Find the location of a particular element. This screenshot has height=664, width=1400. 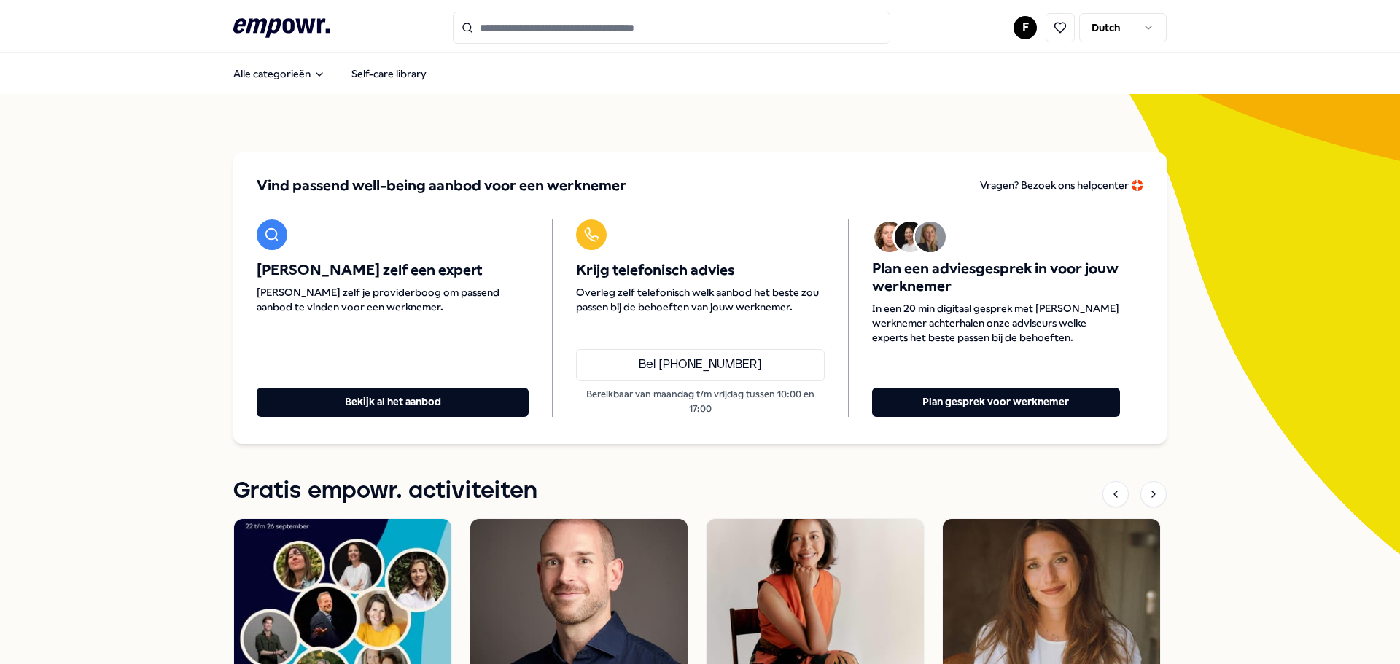

button: Alle categorieën is located at coordinates (279, 74).